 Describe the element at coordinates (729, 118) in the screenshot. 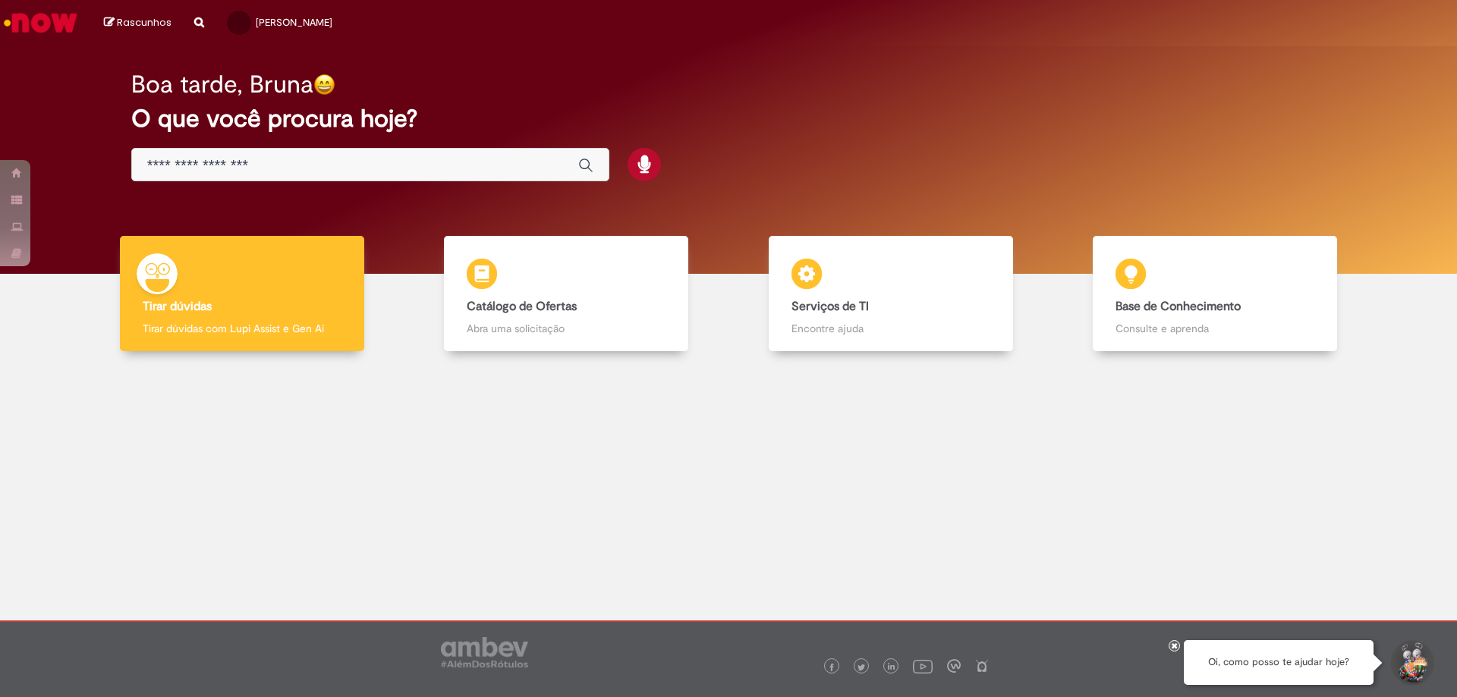

I see `h2: O que você procura hoje?` at that location.